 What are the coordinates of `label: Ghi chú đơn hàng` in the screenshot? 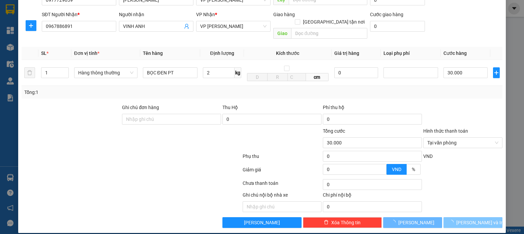 It's located at (141, 108).